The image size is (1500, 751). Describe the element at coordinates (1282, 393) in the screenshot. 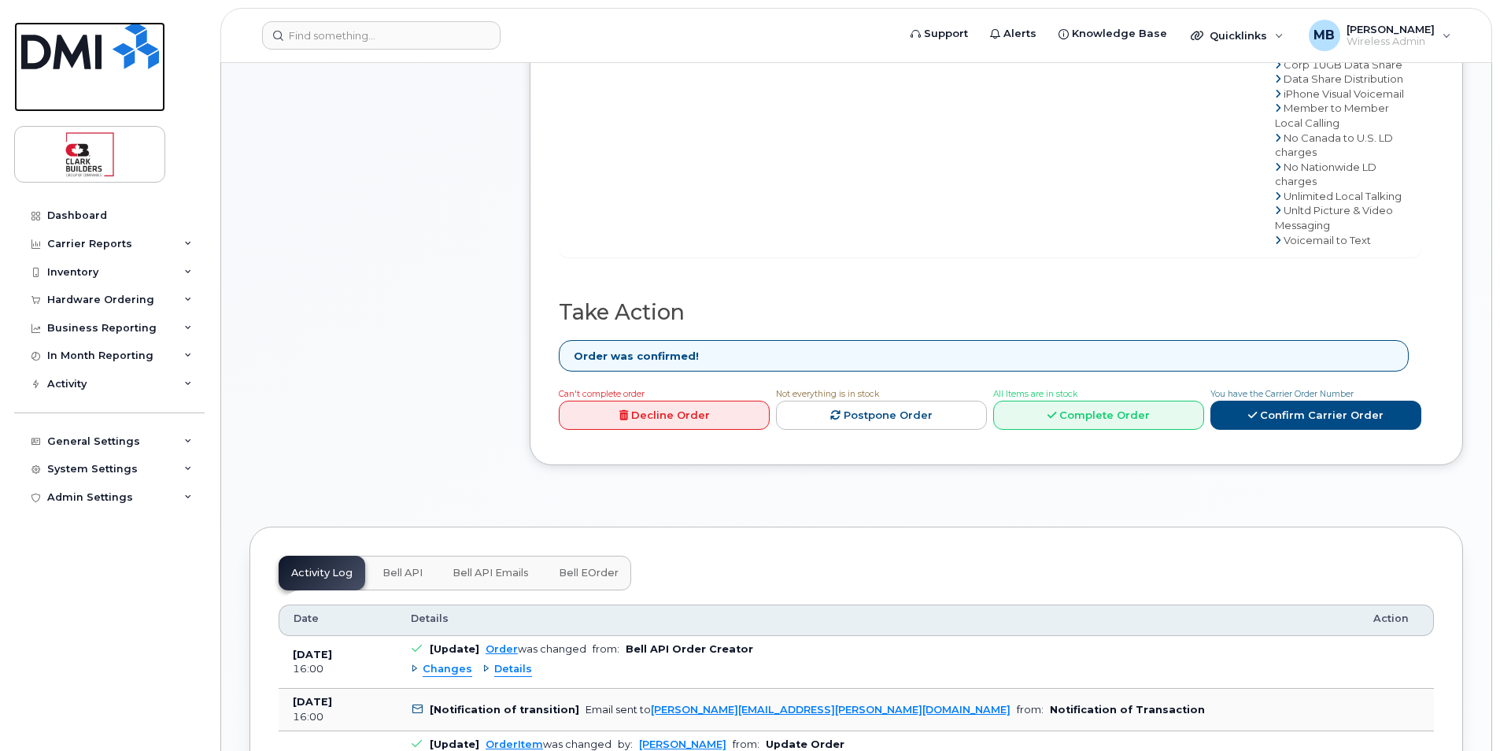

I see `span: You have the Carrier Order Number` at that location.